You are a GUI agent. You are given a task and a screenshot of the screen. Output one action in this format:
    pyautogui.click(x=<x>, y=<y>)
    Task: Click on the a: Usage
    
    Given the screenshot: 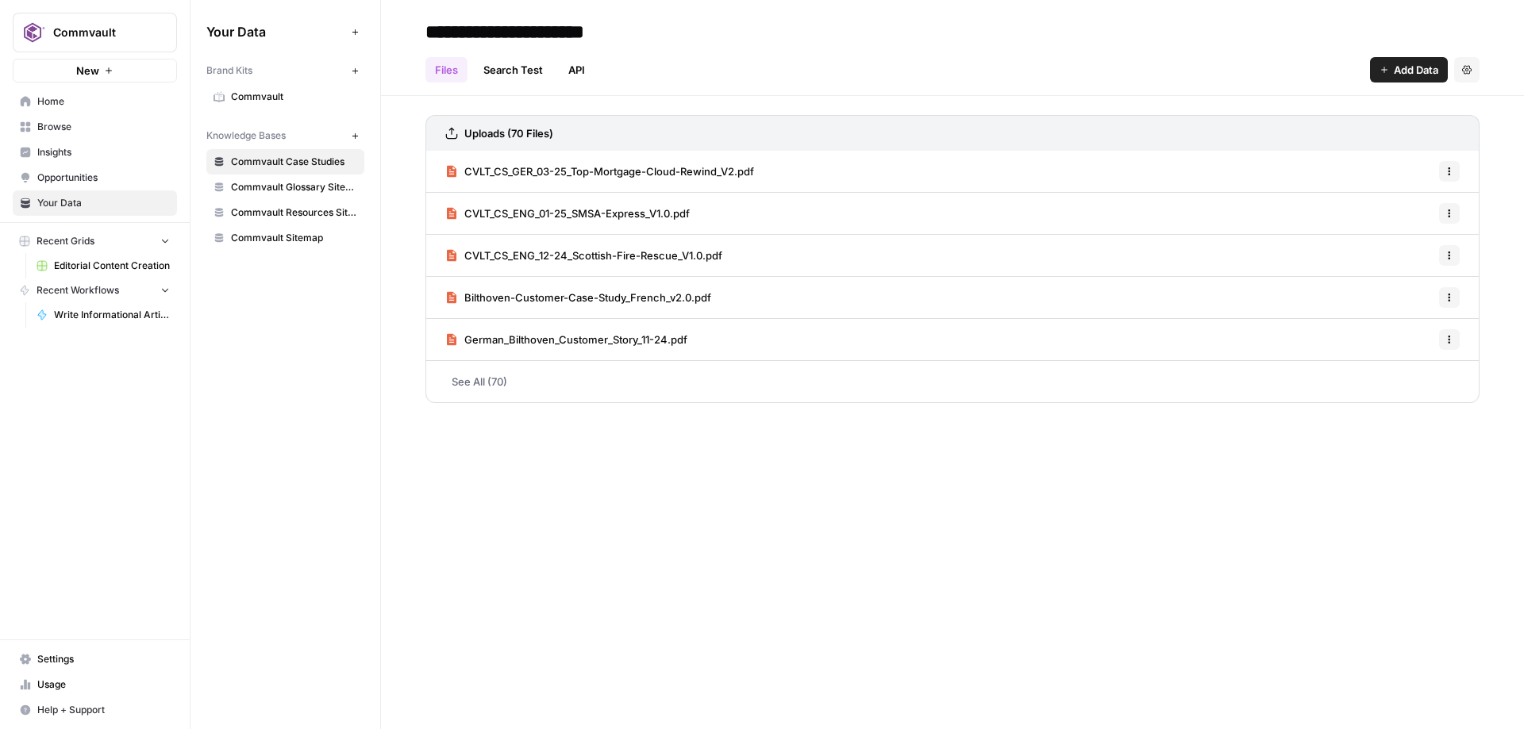 What is the action you would take?
    pyautogui.click(x=94, y=685)
    